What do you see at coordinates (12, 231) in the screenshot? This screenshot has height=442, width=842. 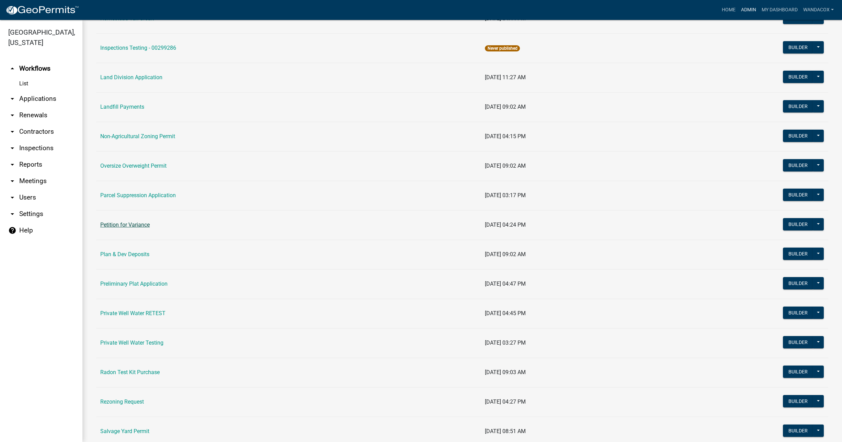 I see `i: help` at bounding box center [12, 231].